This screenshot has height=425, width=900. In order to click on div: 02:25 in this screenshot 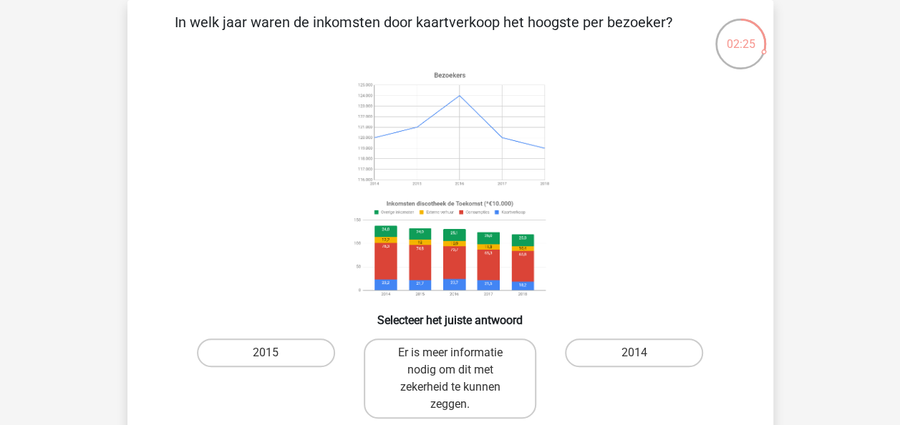, I will do `click(740, 35)`.